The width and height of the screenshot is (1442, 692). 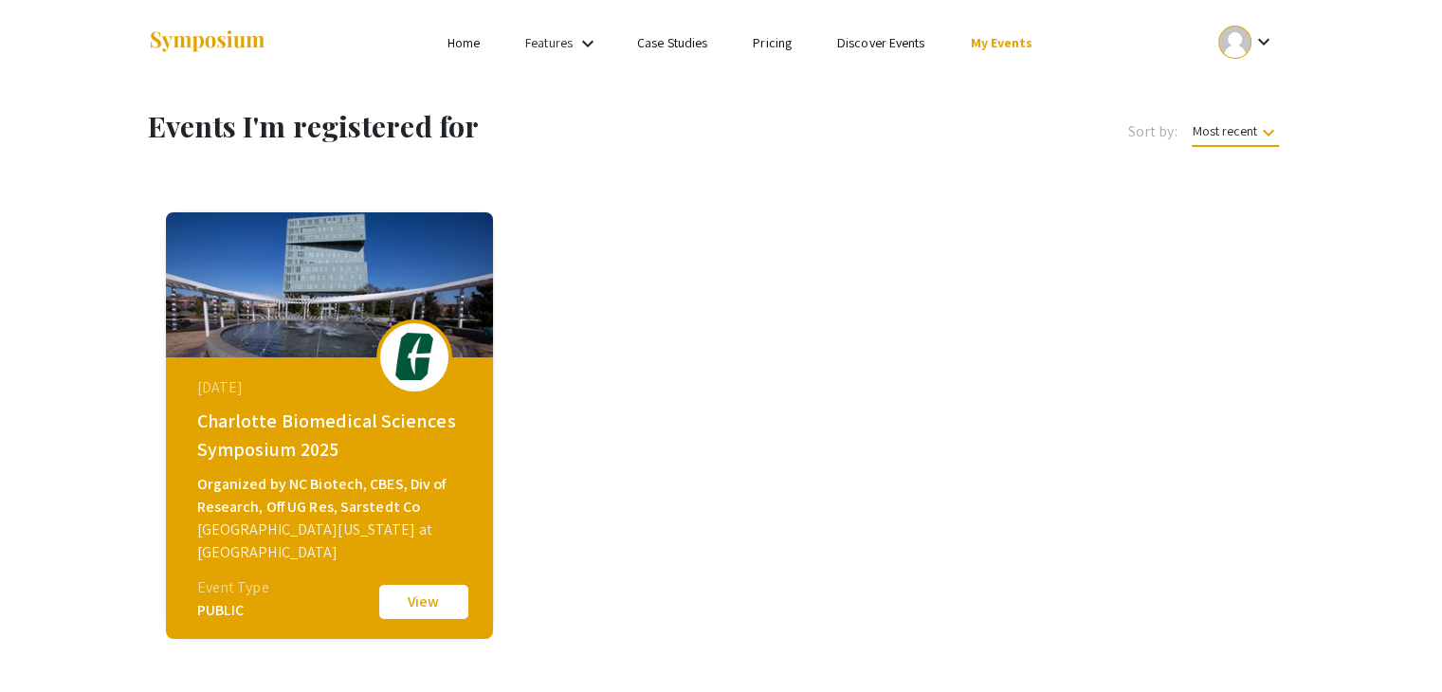 I want to click on mat-icon: Expand Features list, so click(x=588, y=44).